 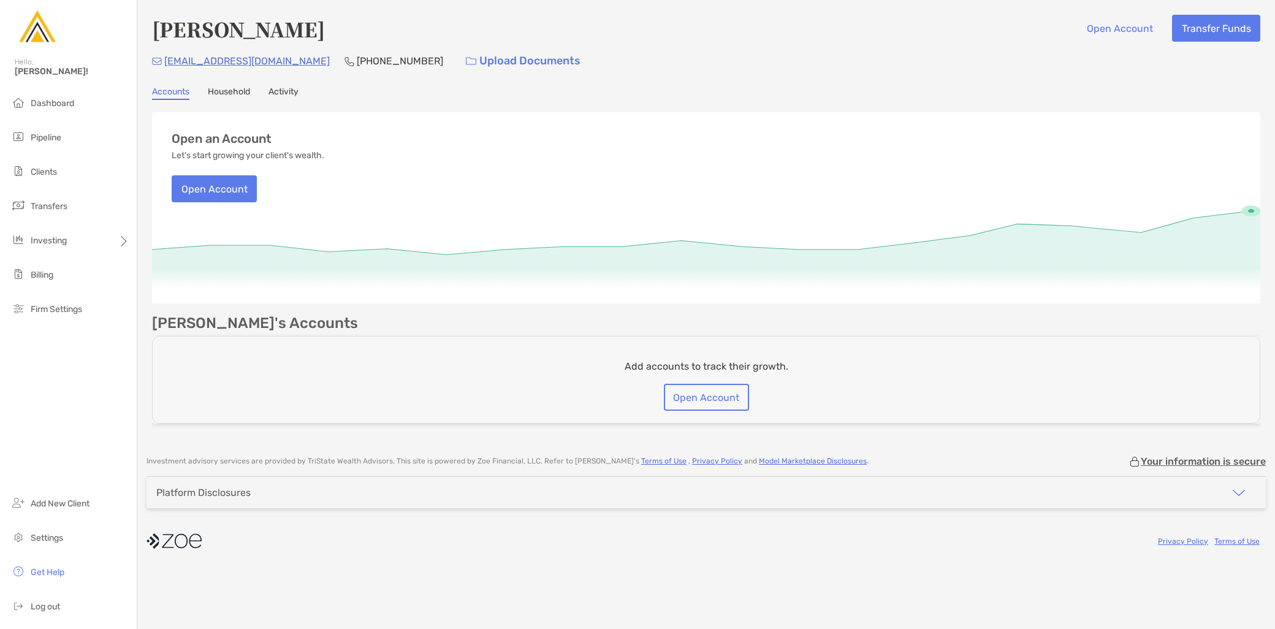 I want to click on span: Billing, so click(x=42, y=275).